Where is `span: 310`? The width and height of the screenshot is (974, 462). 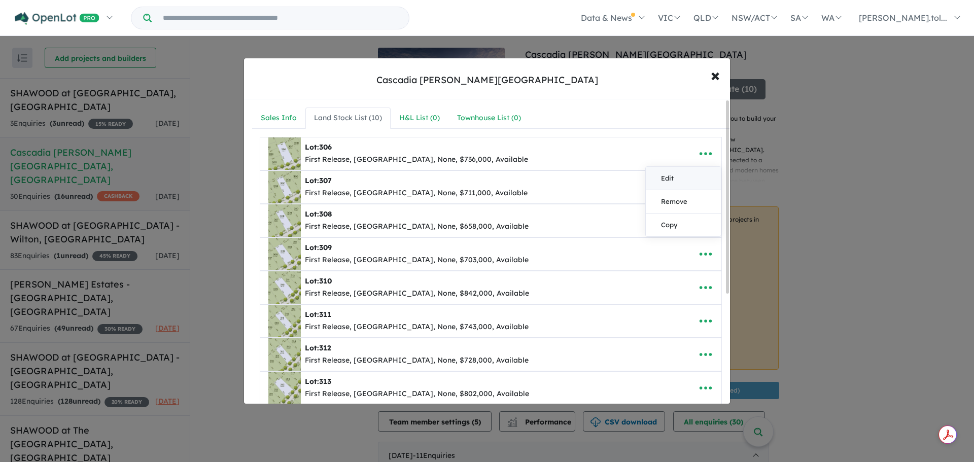 span: 310 is located at coordinates (325, 281).